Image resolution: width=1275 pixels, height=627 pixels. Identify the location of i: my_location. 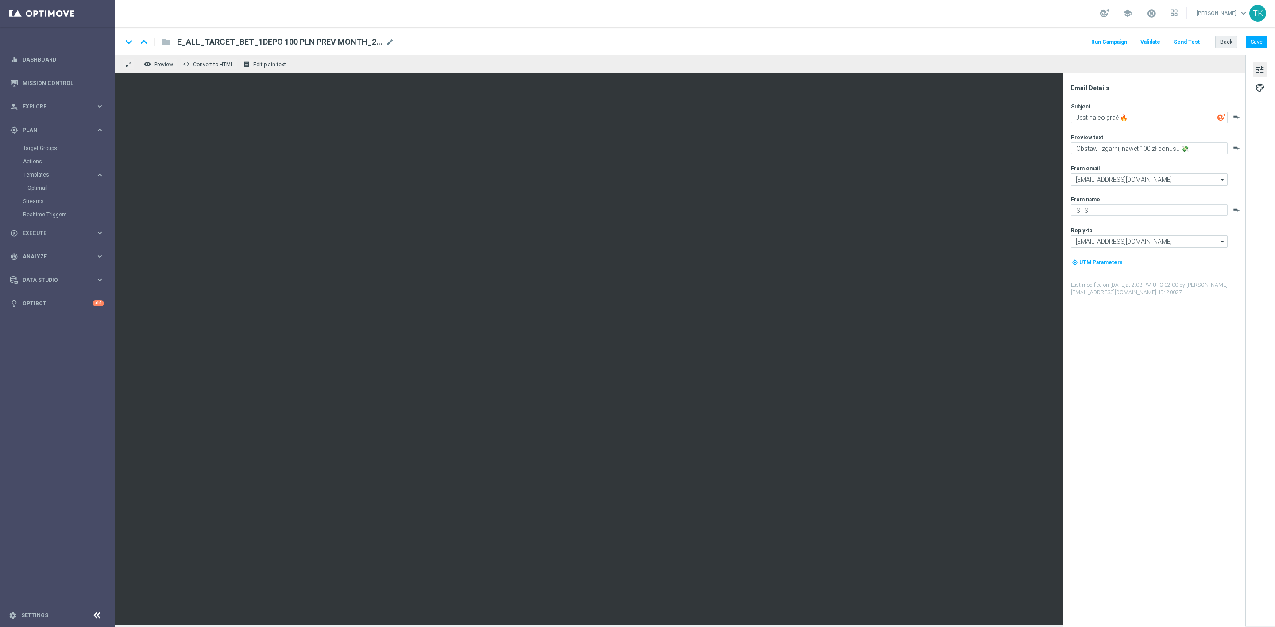
(1075, 263).